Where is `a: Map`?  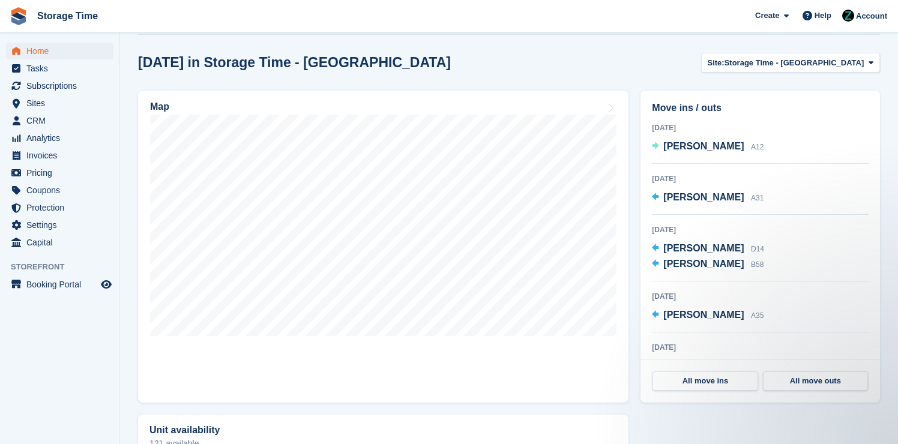 a: Map is located at coordinates (383, 247).